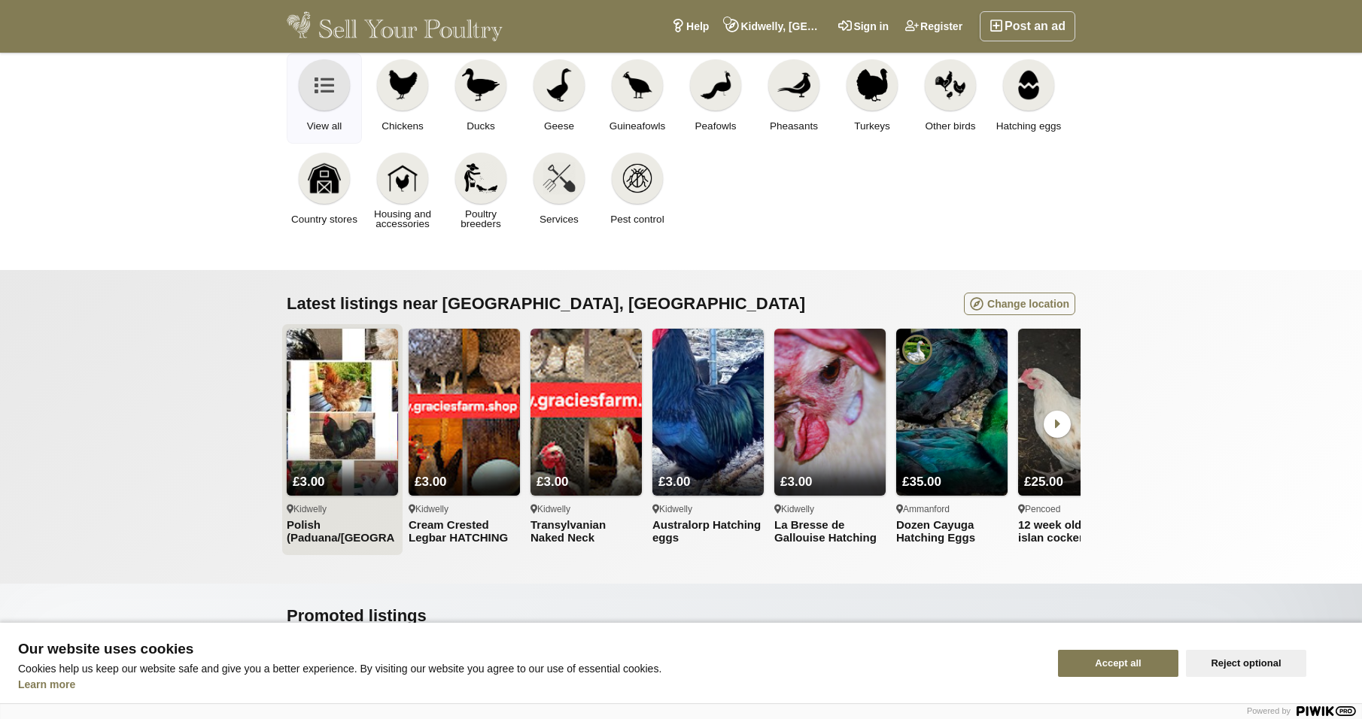 The width and height of the screenshot is (1362, 719). What do you see at coordinates (402, 192) in the screenshot?
I see `a: Housing and accessories Housing and accessories` at bounding box center [402, 192].